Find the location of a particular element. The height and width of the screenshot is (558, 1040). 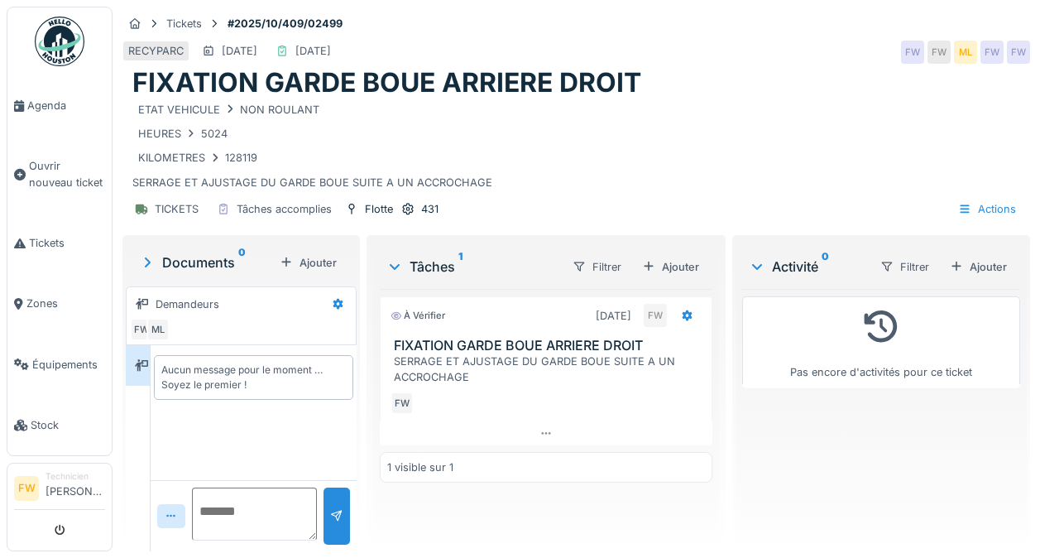

a: Zones is located at coordinates (60, 303).